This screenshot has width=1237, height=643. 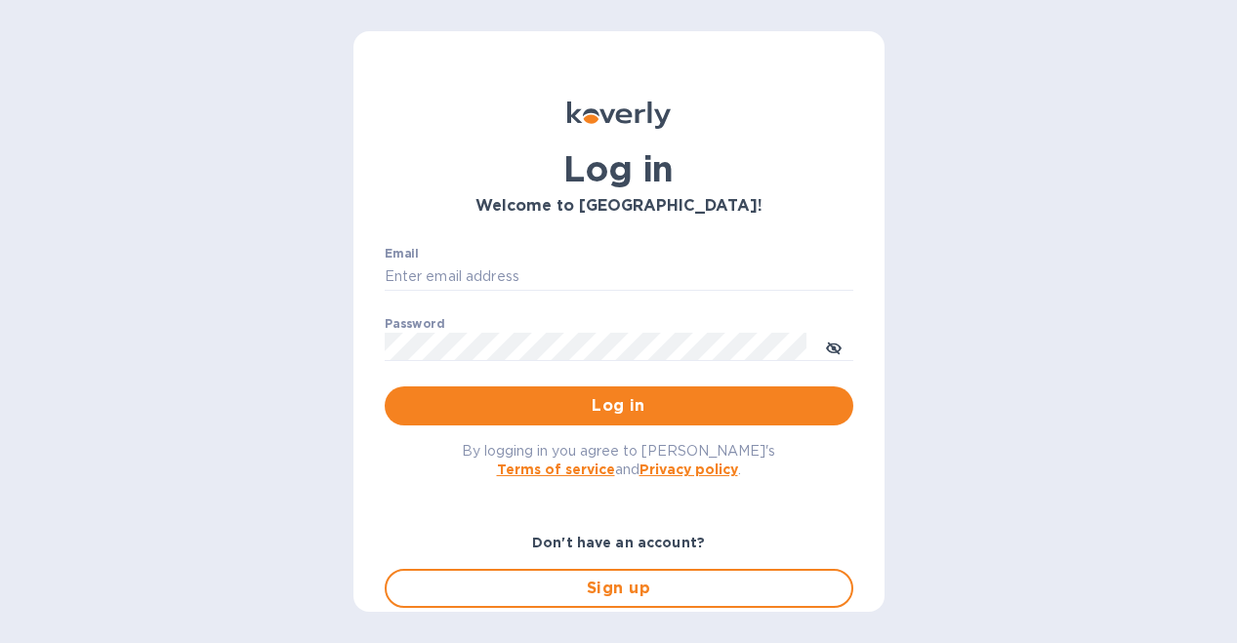 I want to click on b: Don't have an account?, so click(x=618, y=543).